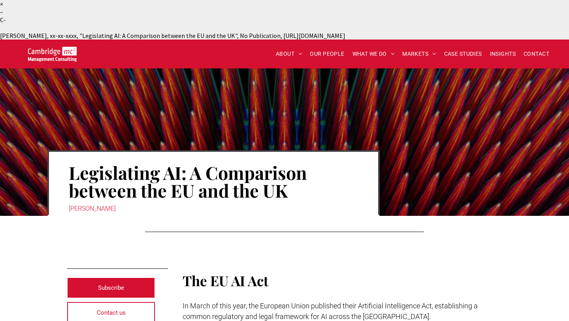  Describe the element at coordinates (419, 54) in the screenshot. I see `a: MARKETS` at that location.